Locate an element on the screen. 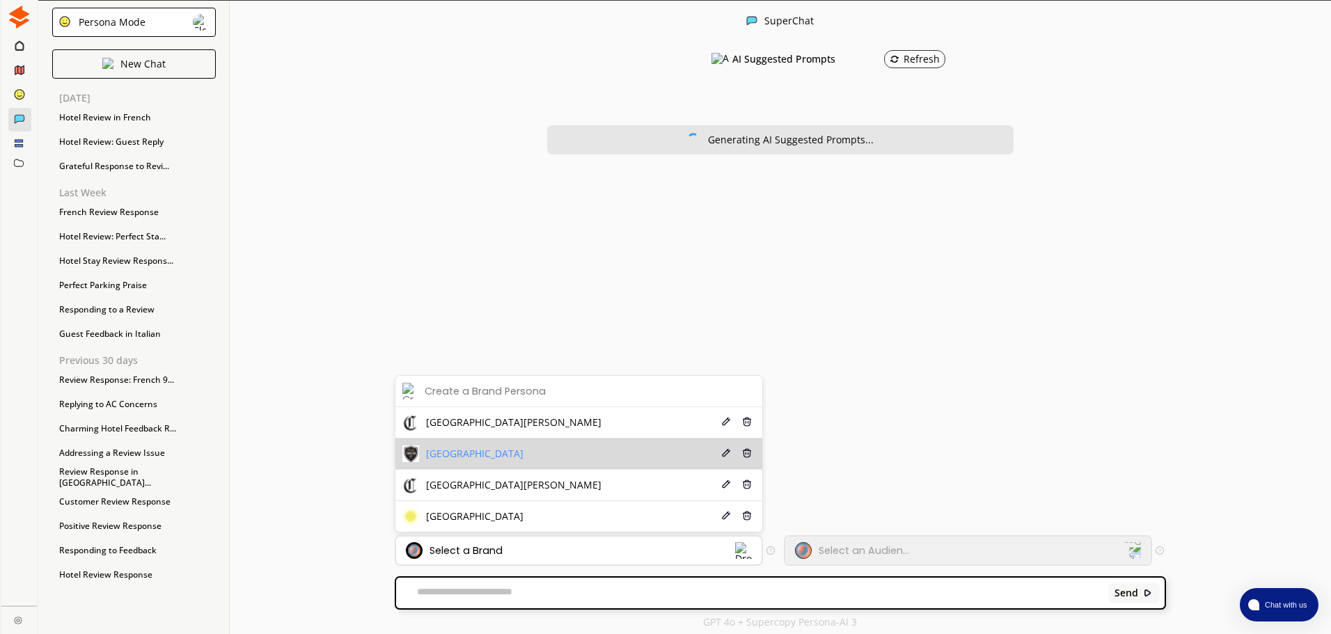 The image size is (1331, 634). div: Perfect Parking Praise is located at coordinates (134, 285).